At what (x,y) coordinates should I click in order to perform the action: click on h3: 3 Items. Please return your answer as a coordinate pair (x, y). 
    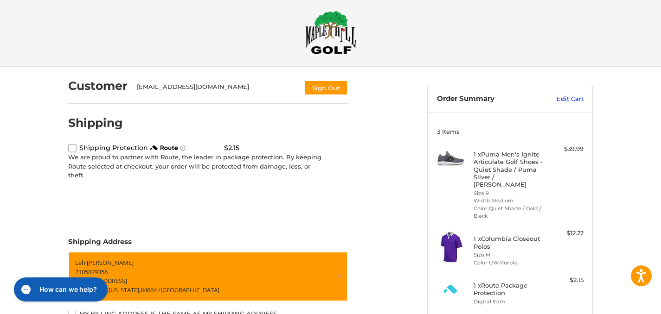
    Looking at the image, I should click on (510, 132).